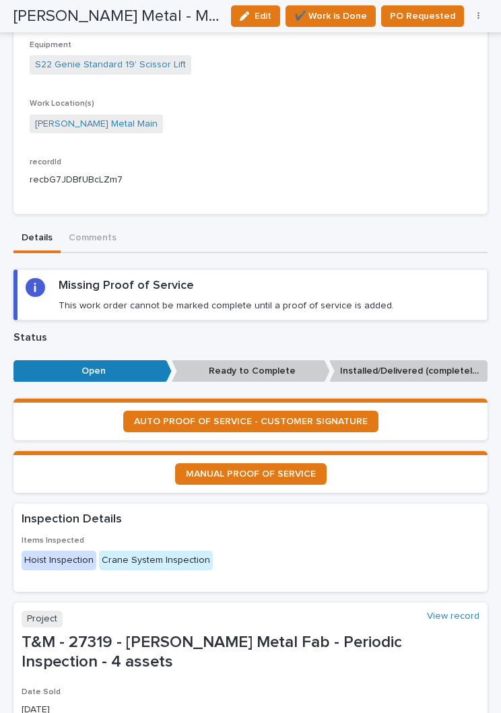 The width and height of the screenshot is (501, 713). I want to click on button: PO Requested, so click(422, 16).